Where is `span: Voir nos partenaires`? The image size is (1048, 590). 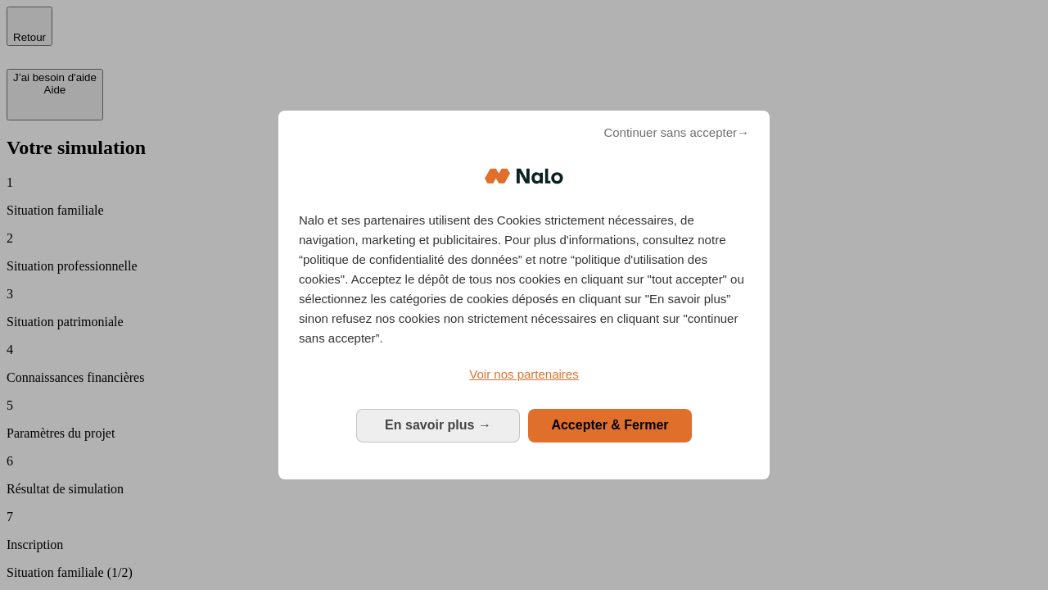
span: Voir nos partenaires is located at coordinates (523, 373).